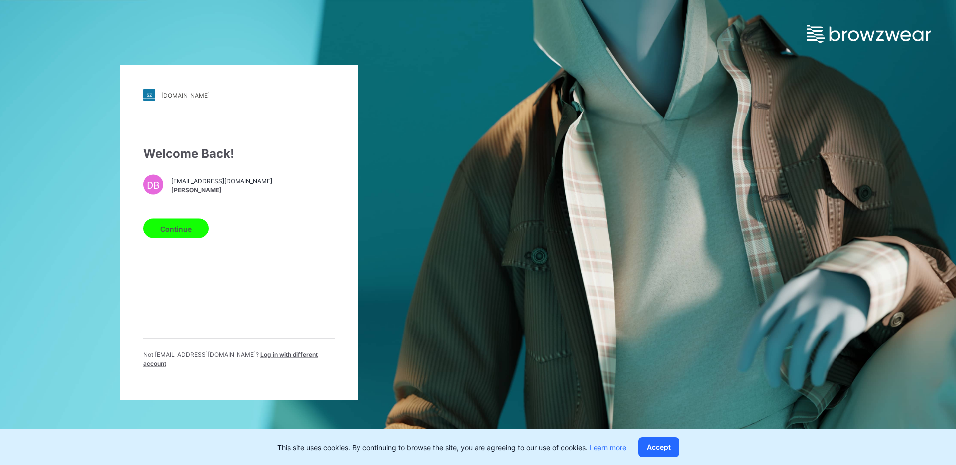 Image resolution: width=956 pixels, height=465 pixels. I want to click on a: Learn more, so click(608, 447).